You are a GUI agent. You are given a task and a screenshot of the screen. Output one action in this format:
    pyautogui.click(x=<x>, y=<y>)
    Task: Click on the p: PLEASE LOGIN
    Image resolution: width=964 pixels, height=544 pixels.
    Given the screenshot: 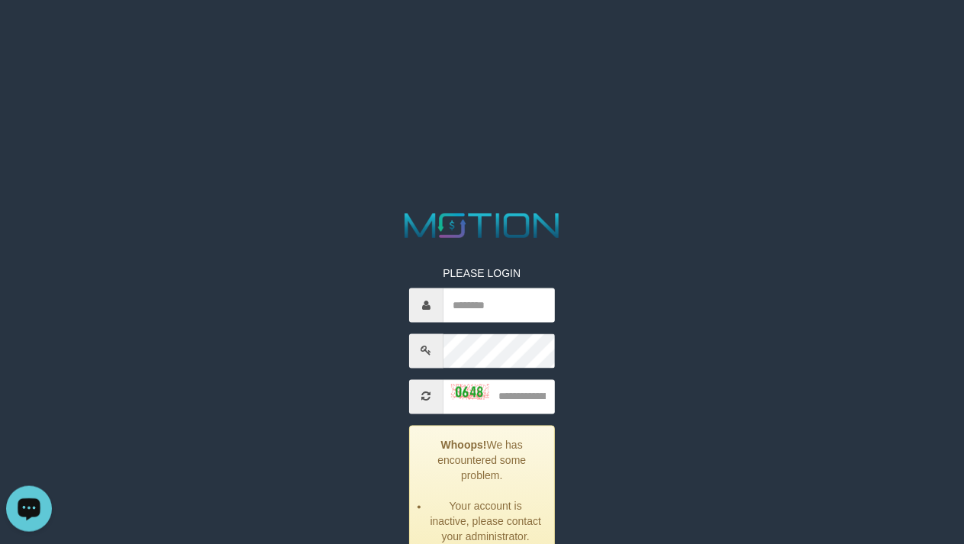 What is the action you would take?
    pyautogui.click(x=482, y=272)
    